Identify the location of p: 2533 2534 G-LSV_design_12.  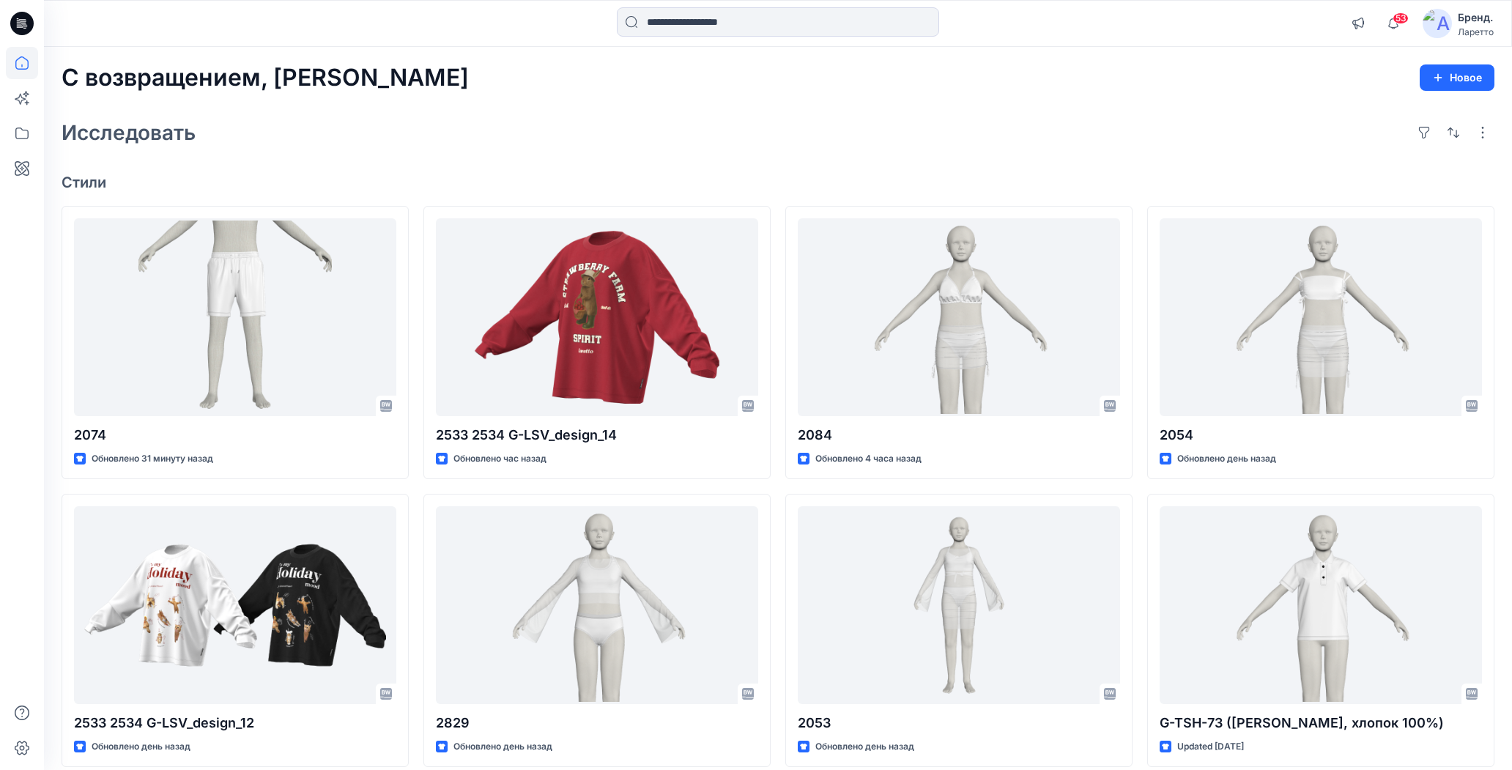
(235, 723).